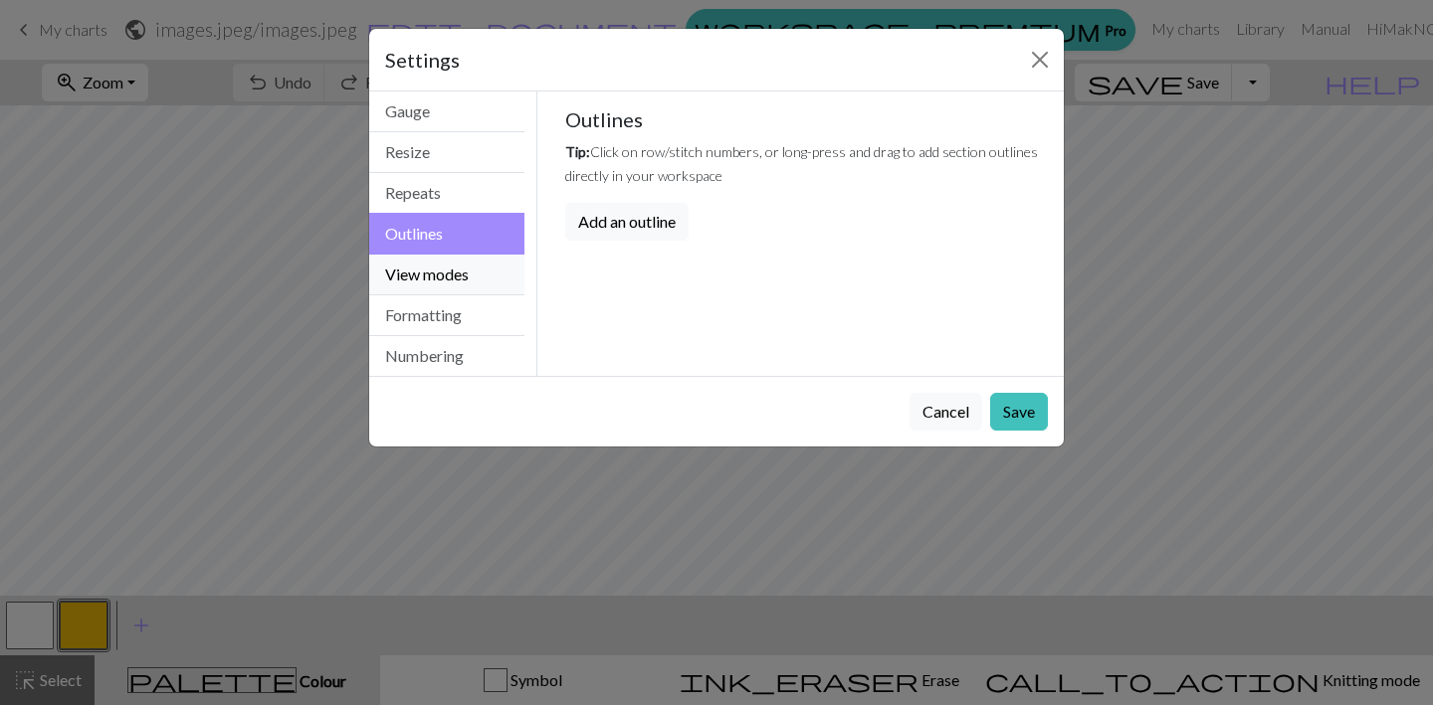 The image size is (1433, 705). Describe the element at coordinates (801, 163) in the screenshot. I see `small: Click on row/stitch numbers, or long-press and drag to add section outlines directly in your work...` at that location.